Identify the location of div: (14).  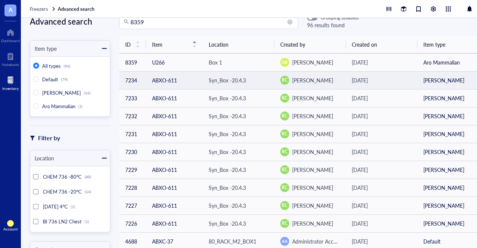
(88, 192).